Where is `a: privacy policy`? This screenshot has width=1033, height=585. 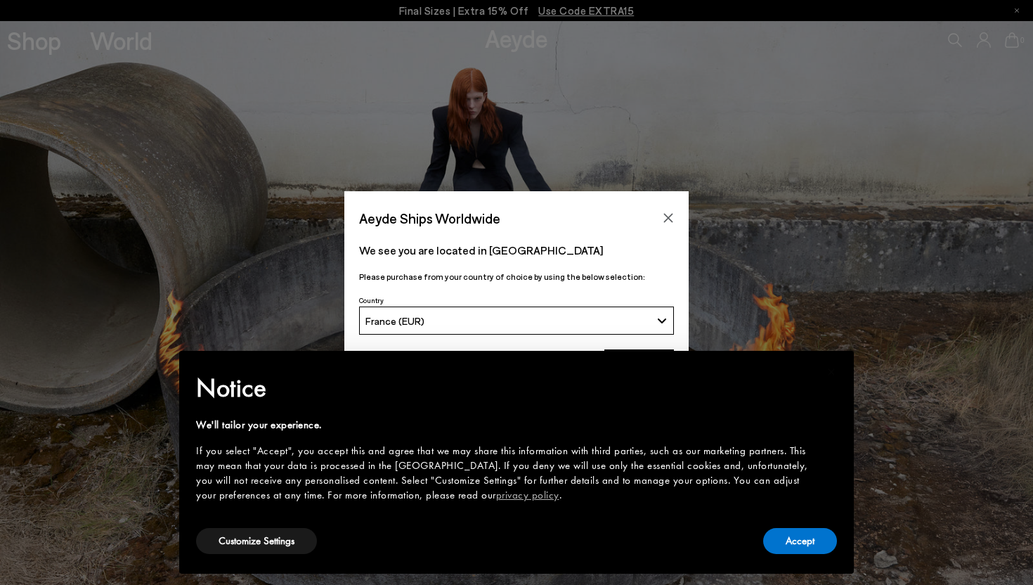
a: privacy policy is located at coordinates (528, 495).